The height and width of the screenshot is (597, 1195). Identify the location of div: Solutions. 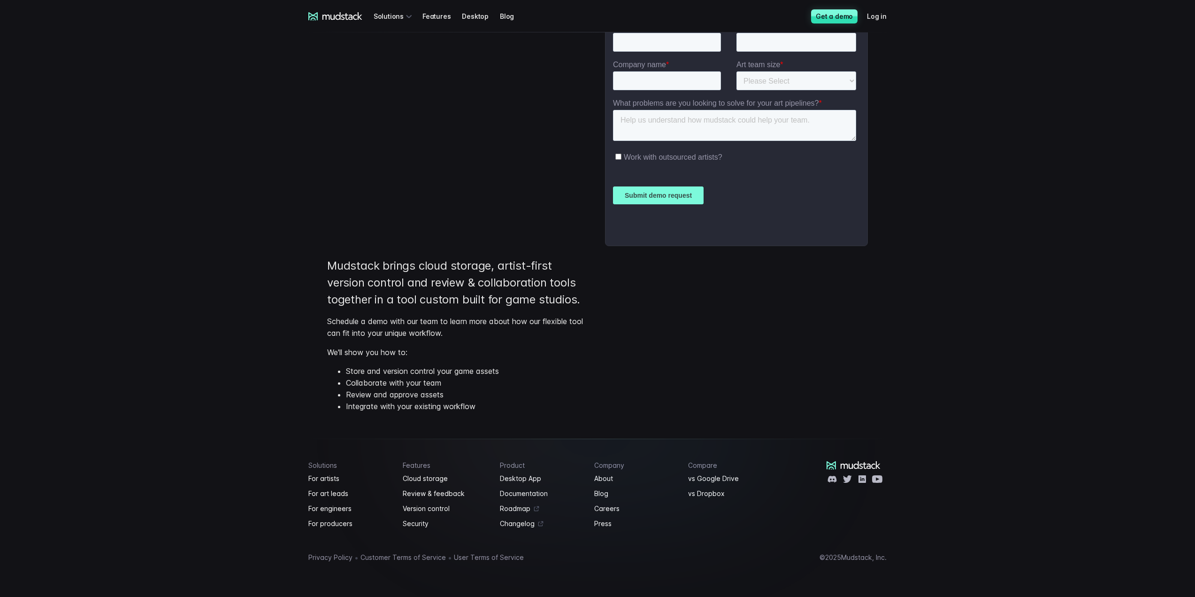
(394, 16).